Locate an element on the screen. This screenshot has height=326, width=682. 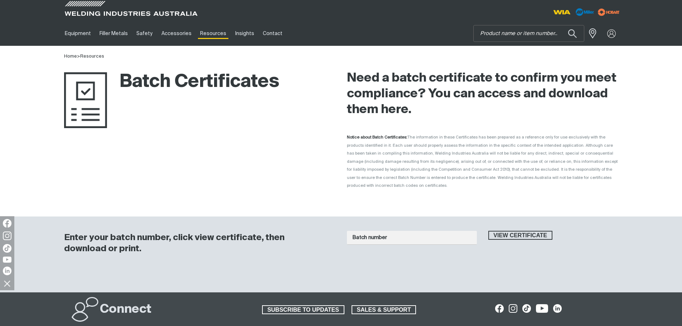
a: miller is located at coordinates (609, 12).